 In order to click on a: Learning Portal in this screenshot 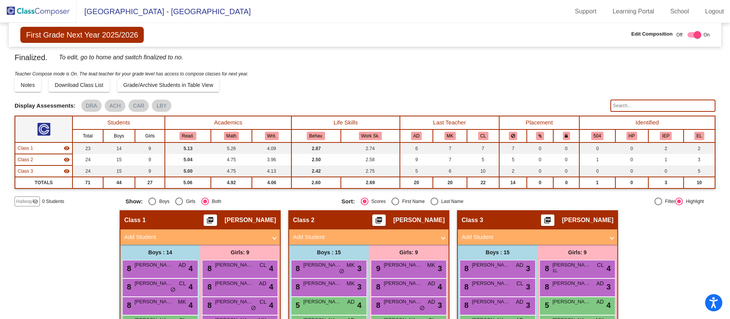, I will do `click(634, 12)`.